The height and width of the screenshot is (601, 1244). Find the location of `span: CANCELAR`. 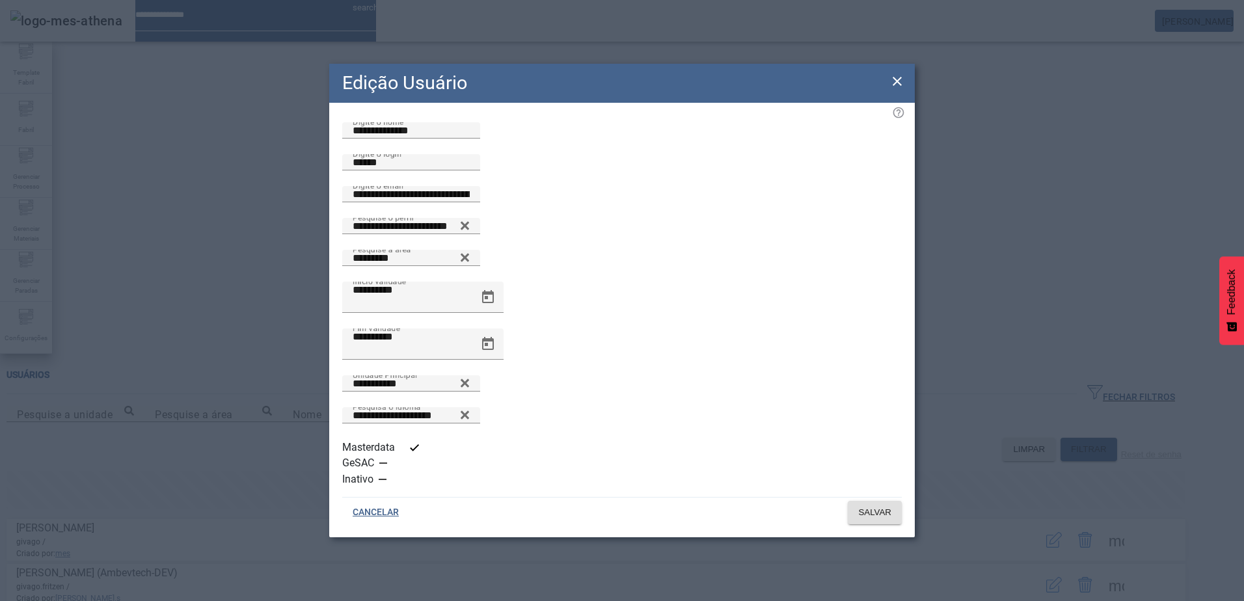

span: CANCELAR is located at coordinates (375, 513).